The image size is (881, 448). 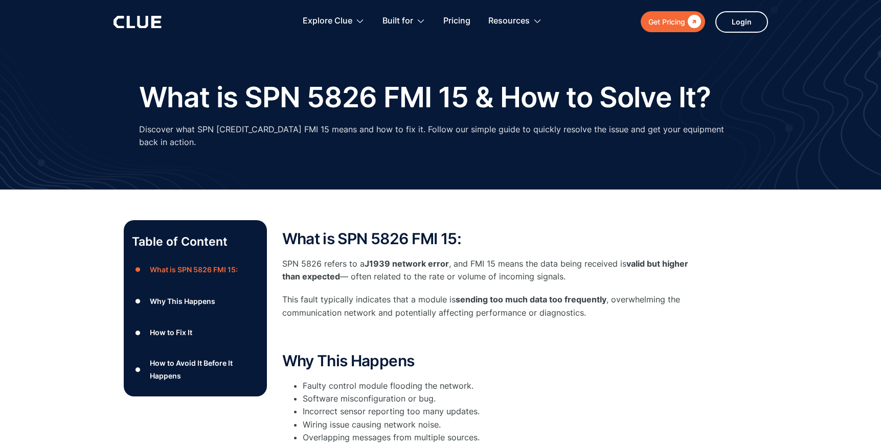 What do you see at coordinates (194, 269) in the screenshot?
I see `div: What is SPN 5826 FMI 15:` at bounding box center [194, 269].